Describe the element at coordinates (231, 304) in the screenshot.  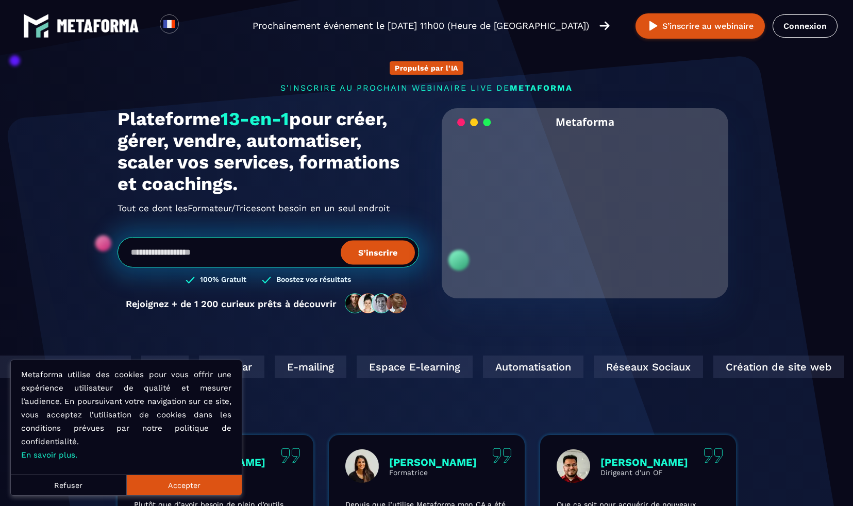
I see `p: Rejoignez + de 1 200 curieux prêts à découvrir` at that location.